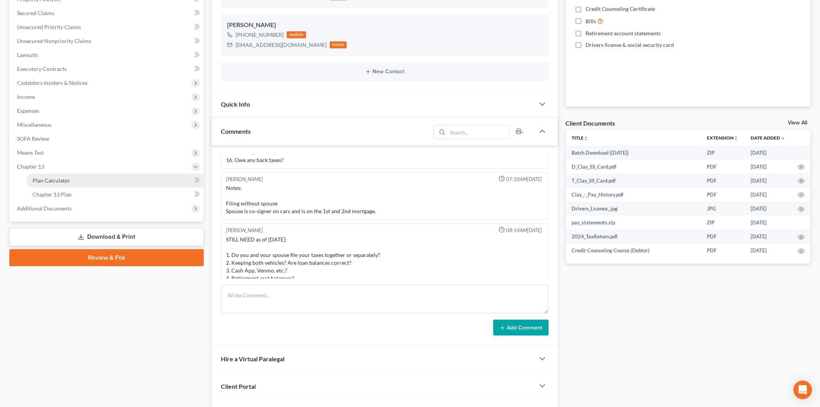 Image resolution: width=820 pixels, height=407 pixels. What do you see at coordinates (769, 138) in the screenshot?
I see `a: Date Added expand_more` at bounding box center [769, 138].